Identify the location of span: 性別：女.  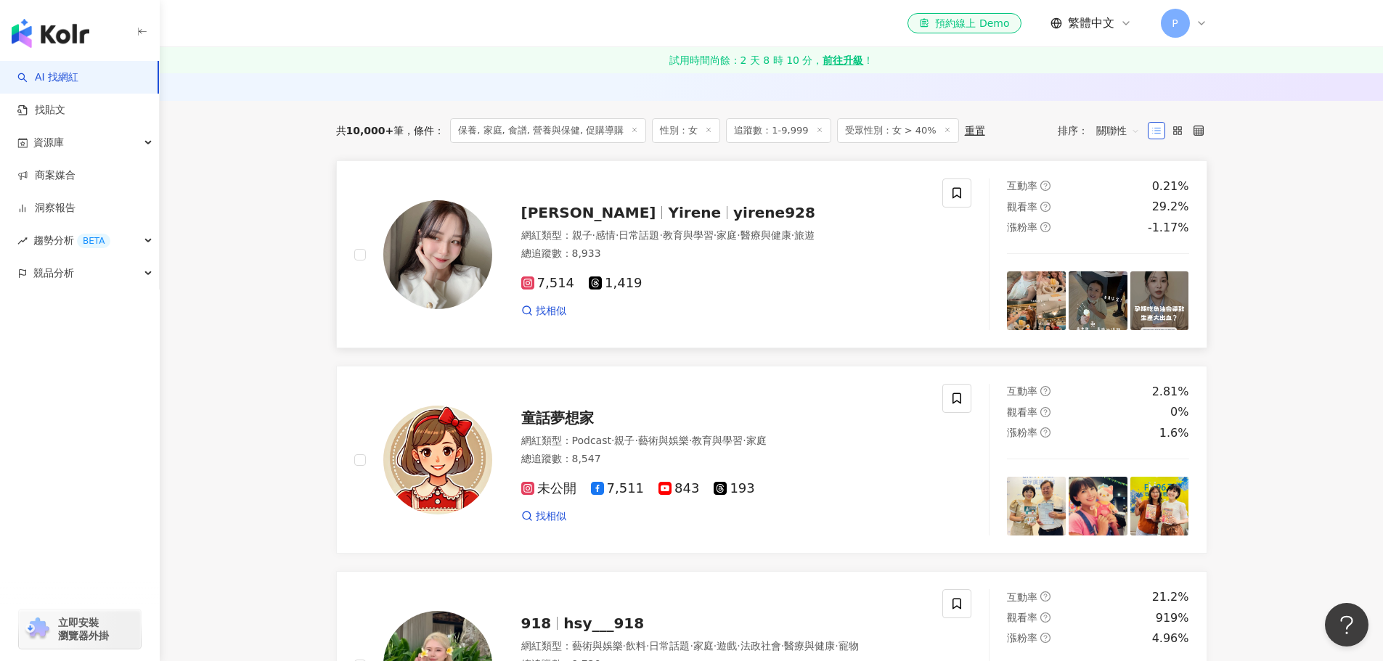
(686, 131).